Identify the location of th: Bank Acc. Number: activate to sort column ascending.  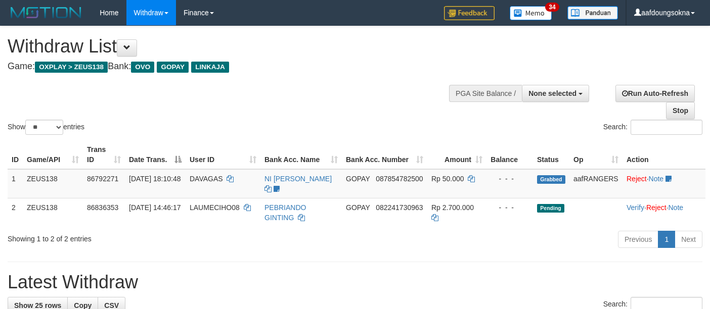
(384, 155).